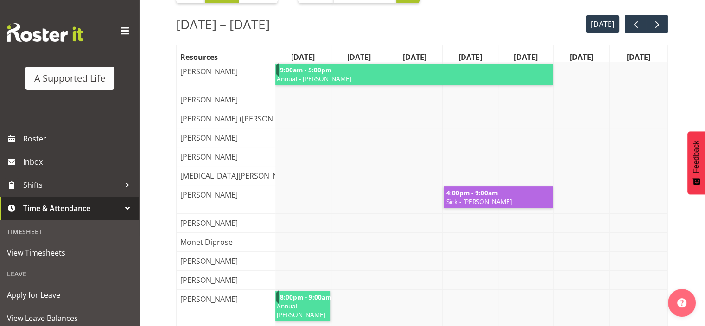  I want to click on span: Inbox, so click(79, 162).